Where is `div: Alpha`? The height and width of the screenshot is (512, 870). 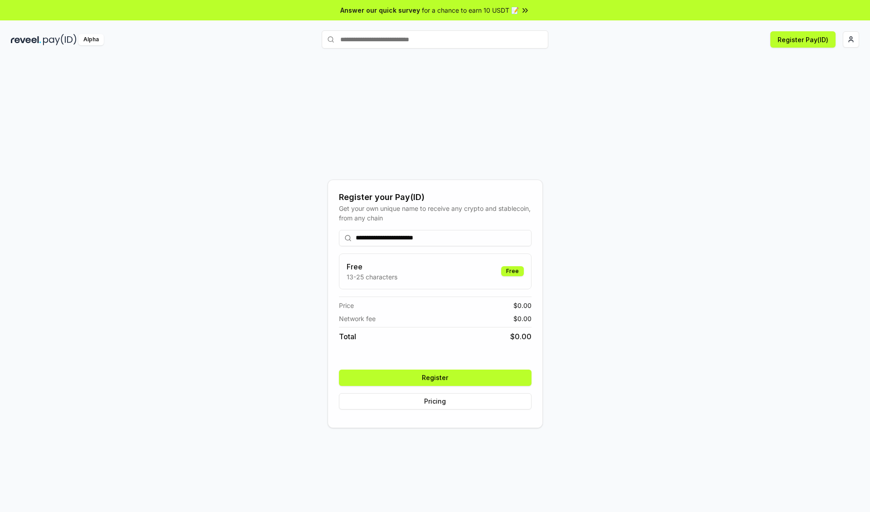 div: Alpha is located at coordinates (91, 39).